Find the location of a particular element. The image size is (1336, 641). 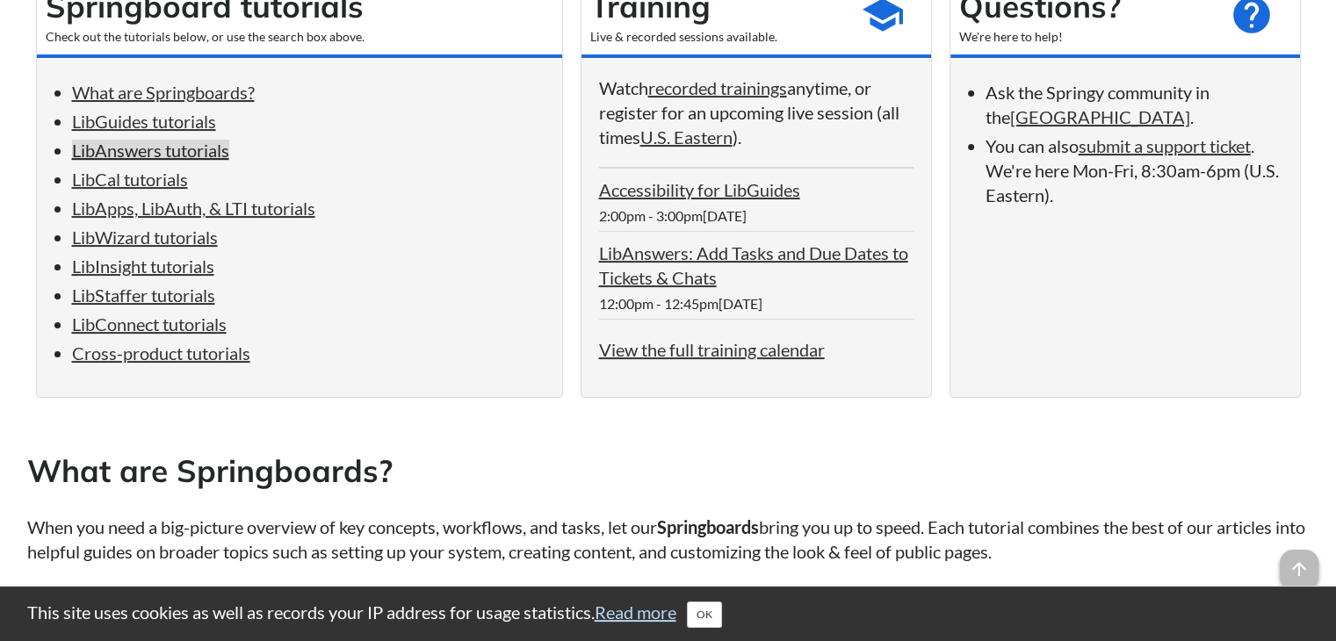

a: LibAnswers: Add Tasks and Due Dates to Tickets & Chats is located at coordinates (754, 265).